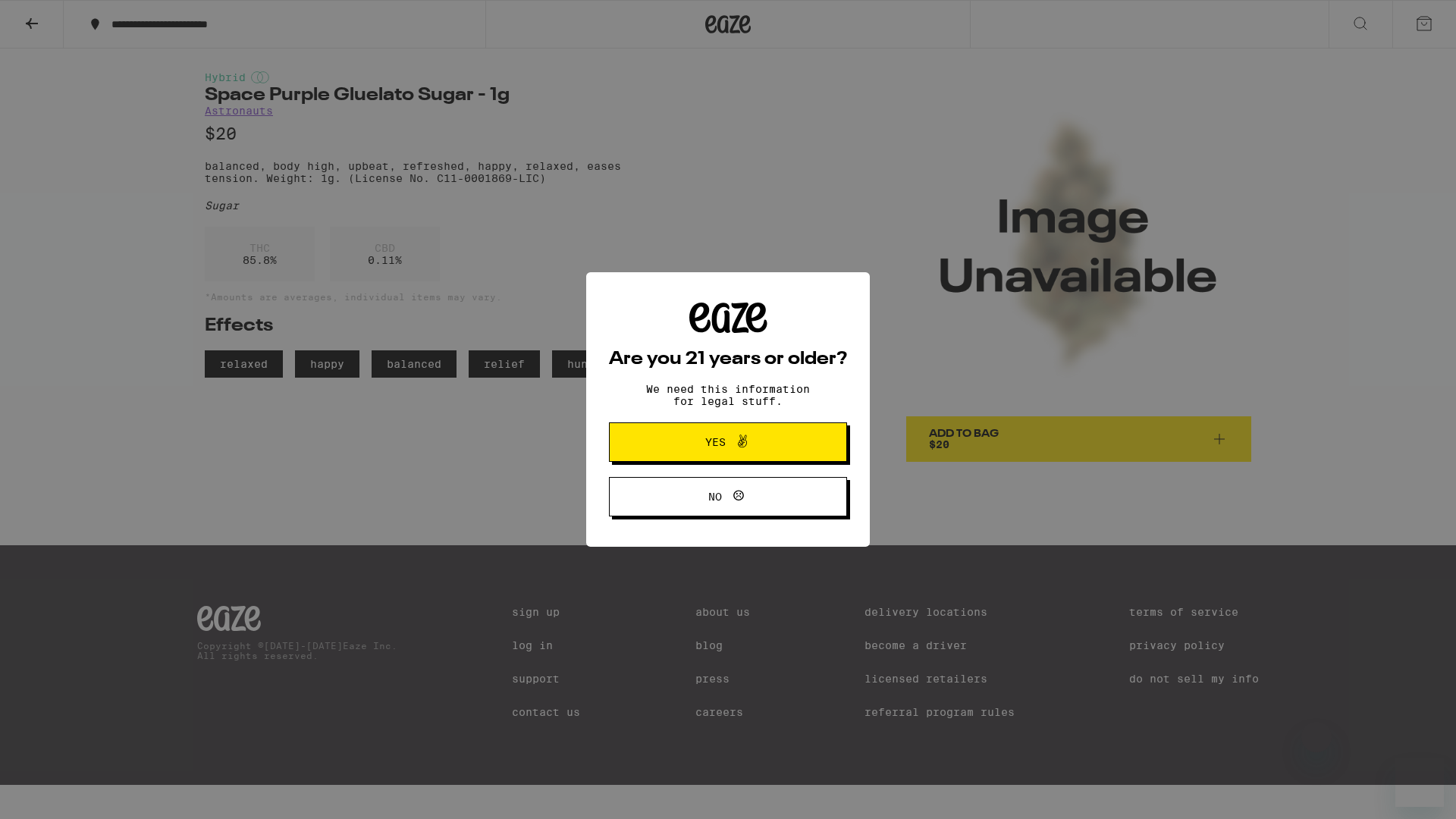  I want to click on p: We need this information for legal stuff., so click(728, 395).